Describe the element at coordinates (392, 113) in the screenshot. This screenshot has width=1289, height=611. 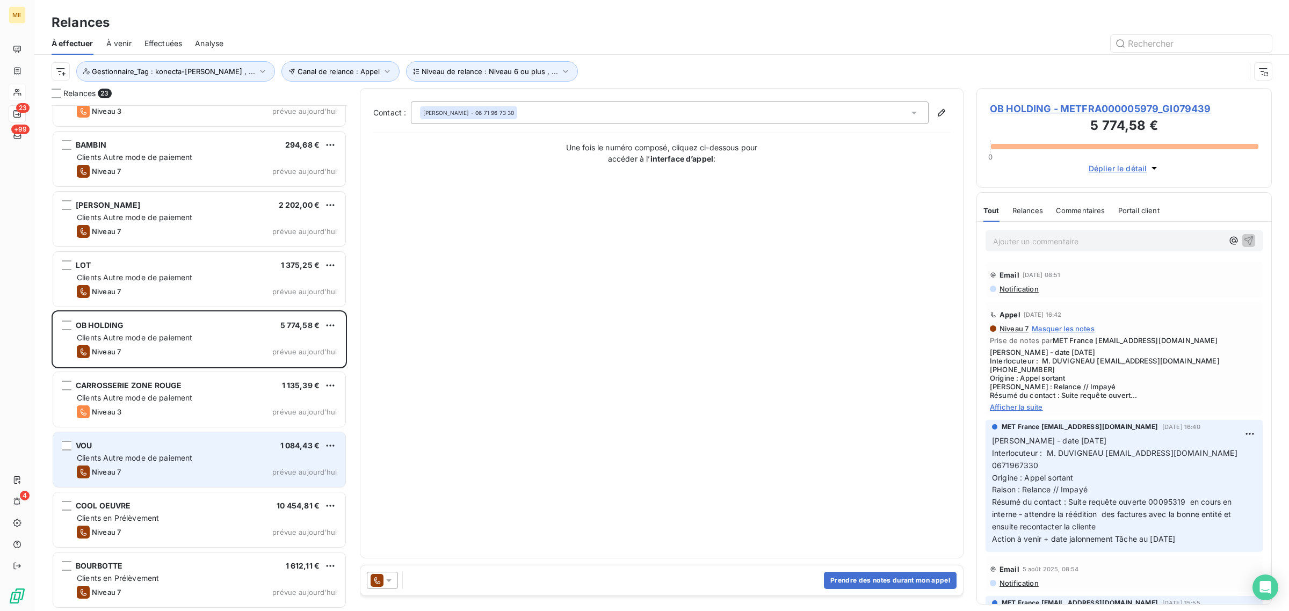
I see `label: Contact :` at that location.